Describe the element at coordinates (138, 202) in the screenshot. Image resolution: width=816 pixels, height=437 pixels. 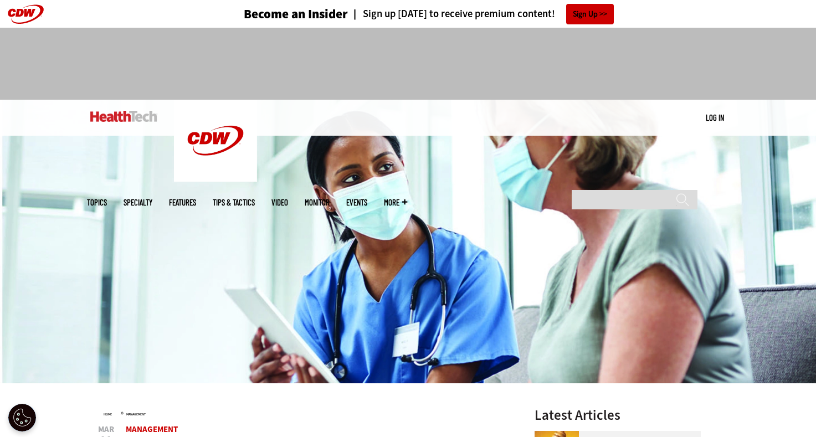
I see `span: Specialty` at that location.